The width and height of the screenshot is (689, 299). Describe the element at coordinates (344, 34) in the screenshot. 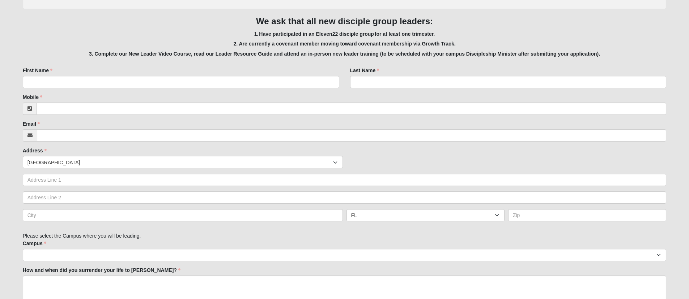

I see `h5: 1. Have participated in an Eleven22 disciple group for at least one trimester.` at that location.